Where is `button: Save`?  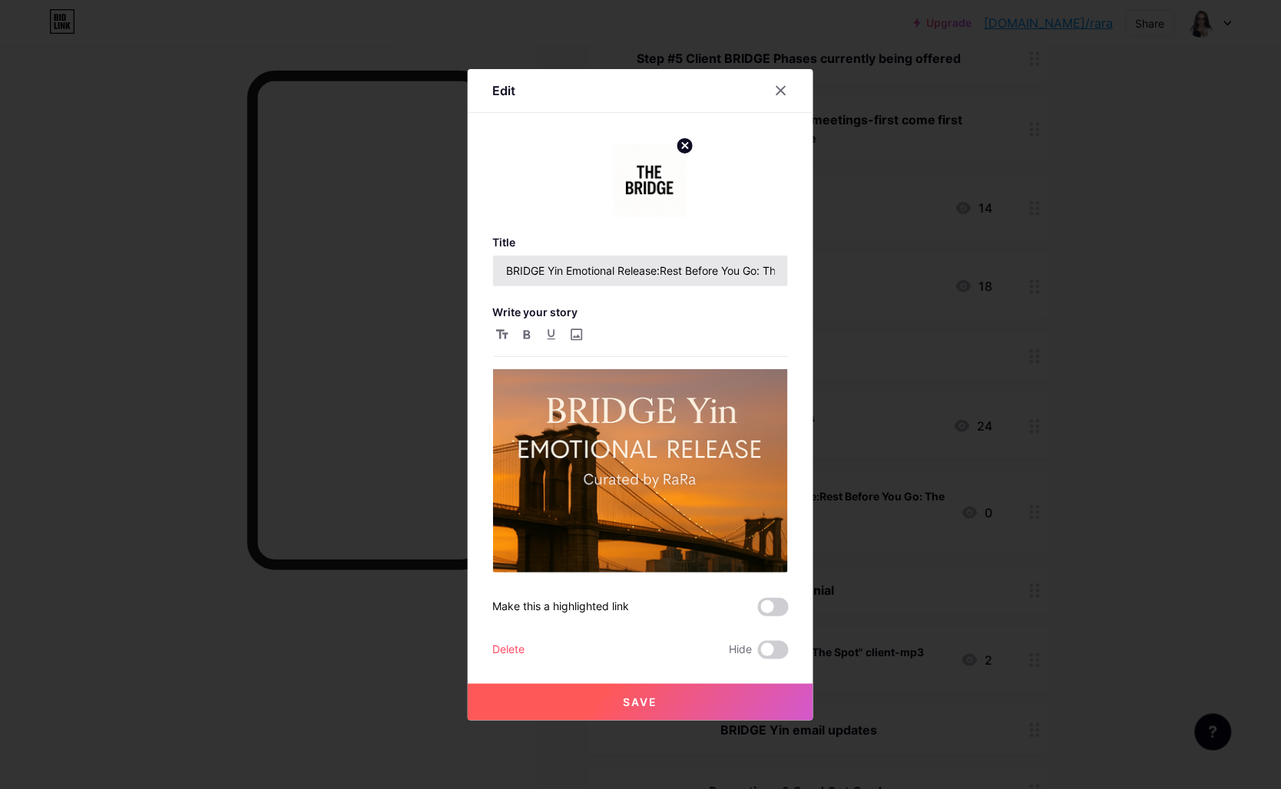
button: Save is located at coordinates (640, 703).